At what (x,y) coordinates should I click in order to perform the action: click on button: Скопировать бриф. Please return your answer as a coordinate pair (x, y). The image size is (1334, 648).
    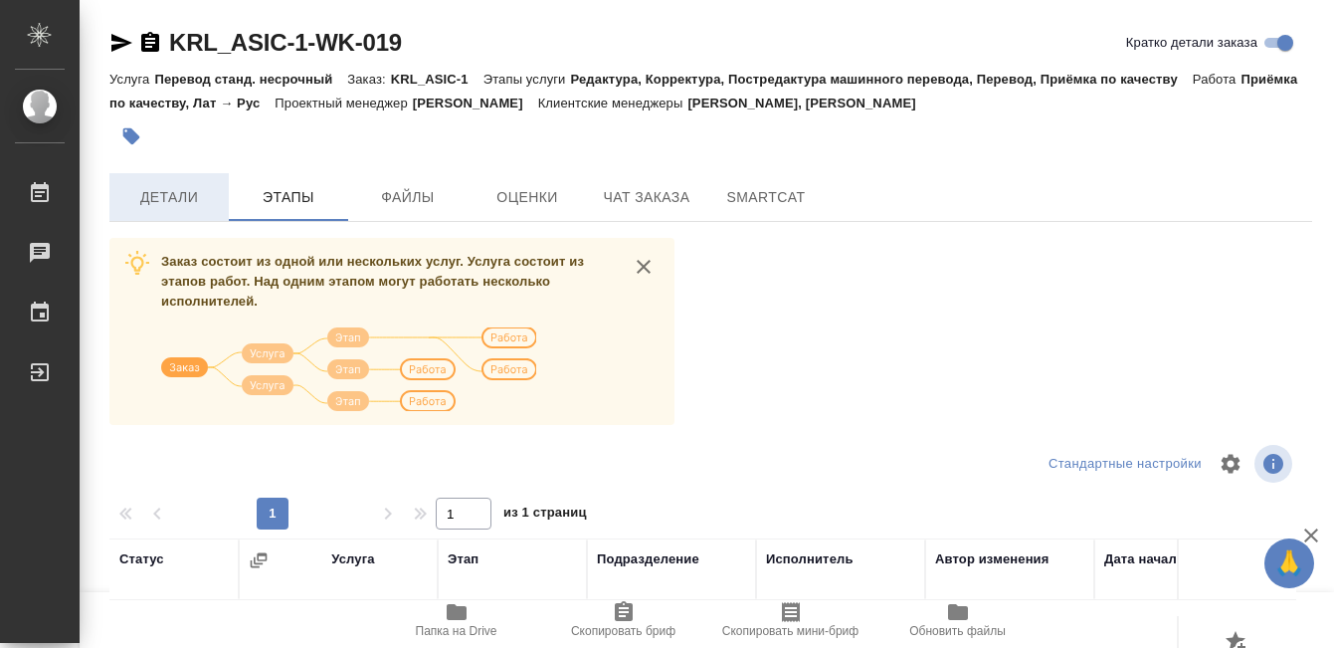
    Looking at the image, I should click on (624, 620).